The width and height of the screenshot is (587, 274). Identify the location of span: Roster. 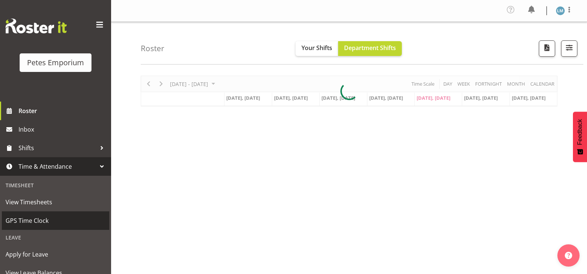
(63, 111).